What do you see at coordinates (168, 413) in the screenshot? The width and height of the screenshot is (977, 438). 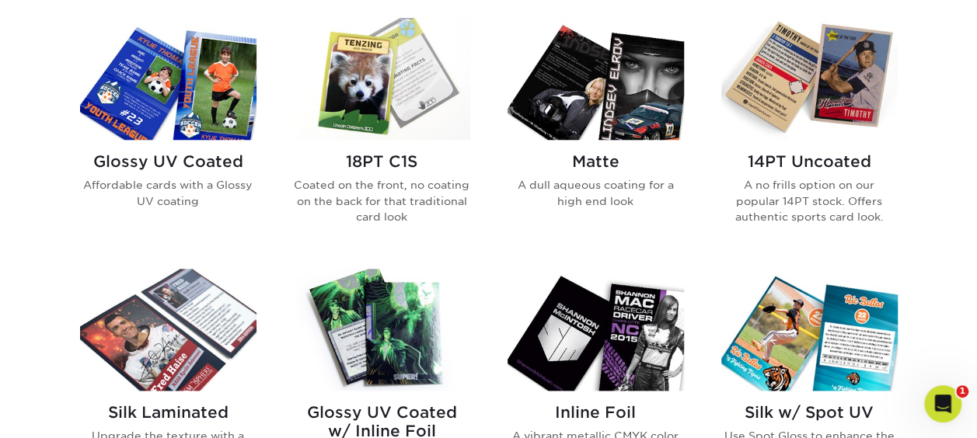 I see `h2: Silk Laminated` at bounding box center [168, 413].